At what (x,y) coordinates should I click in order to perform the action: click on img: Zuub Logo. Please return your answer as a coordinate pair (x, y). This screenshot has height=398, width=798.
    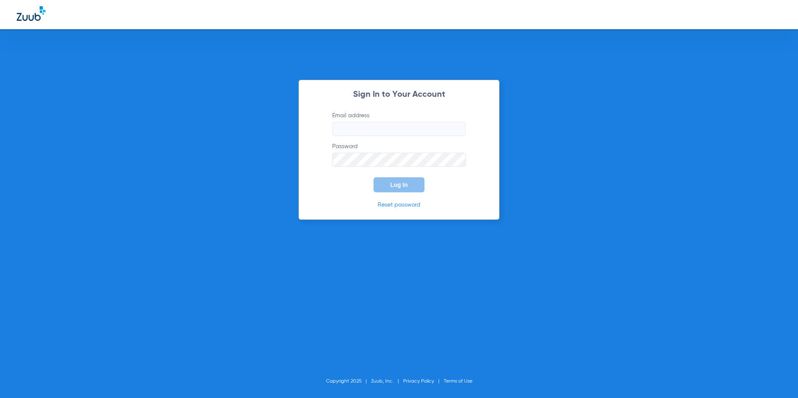
    Looking at the image, I should click on (31, 13).